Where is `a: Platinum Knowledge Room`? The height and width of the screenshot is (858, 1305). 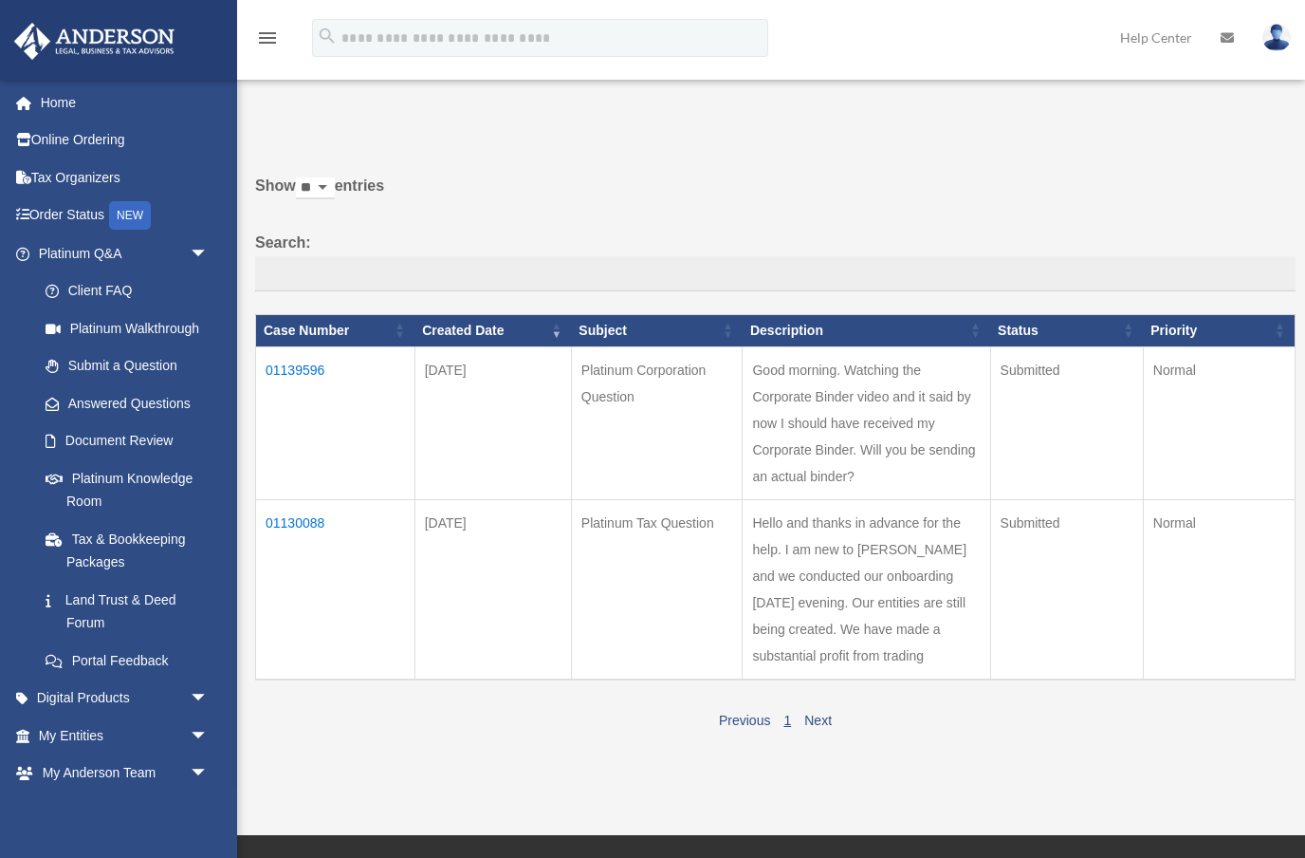 a: Platinum Knowledge Room is located at coordinates (127, 490).